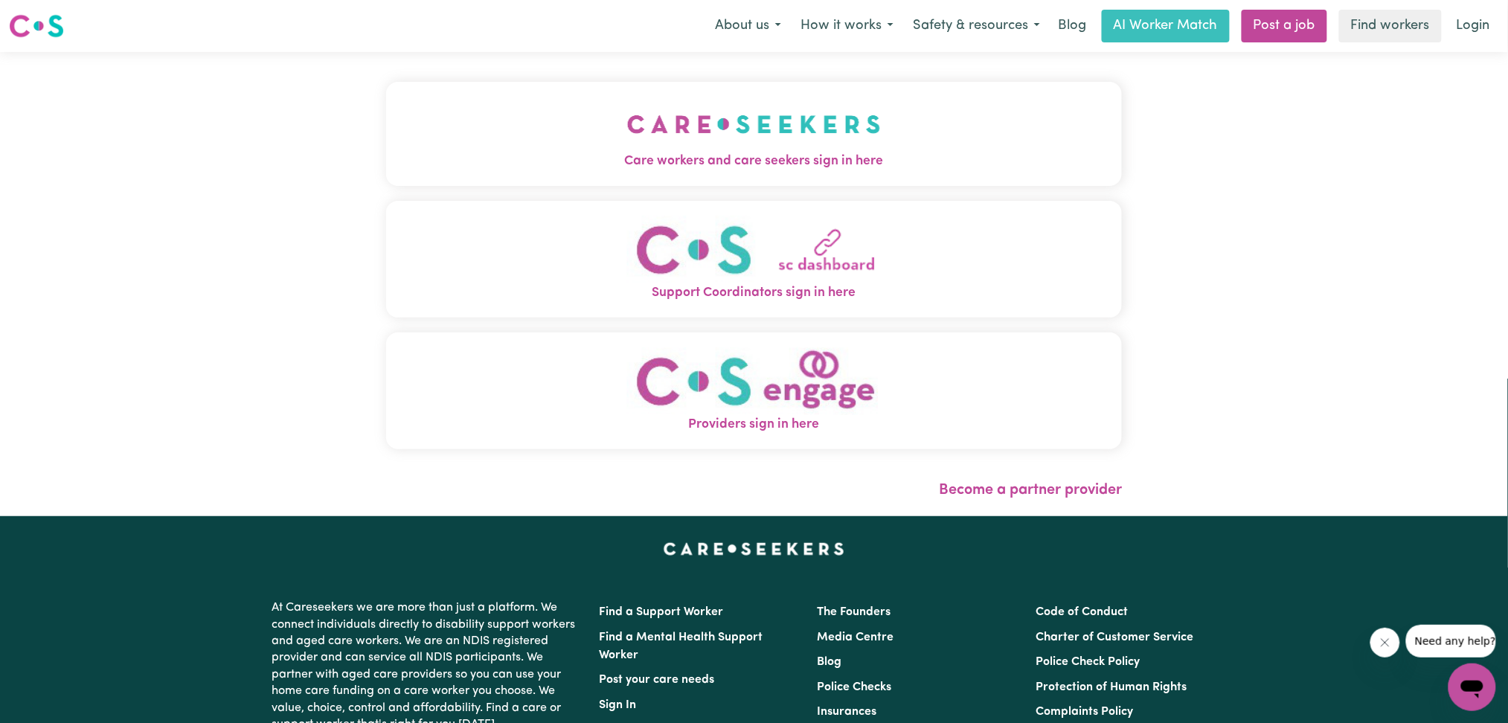  Describe the element at coordinates (1084, 712) in the screenshot. I see `a: Complaints Policy` at that location.